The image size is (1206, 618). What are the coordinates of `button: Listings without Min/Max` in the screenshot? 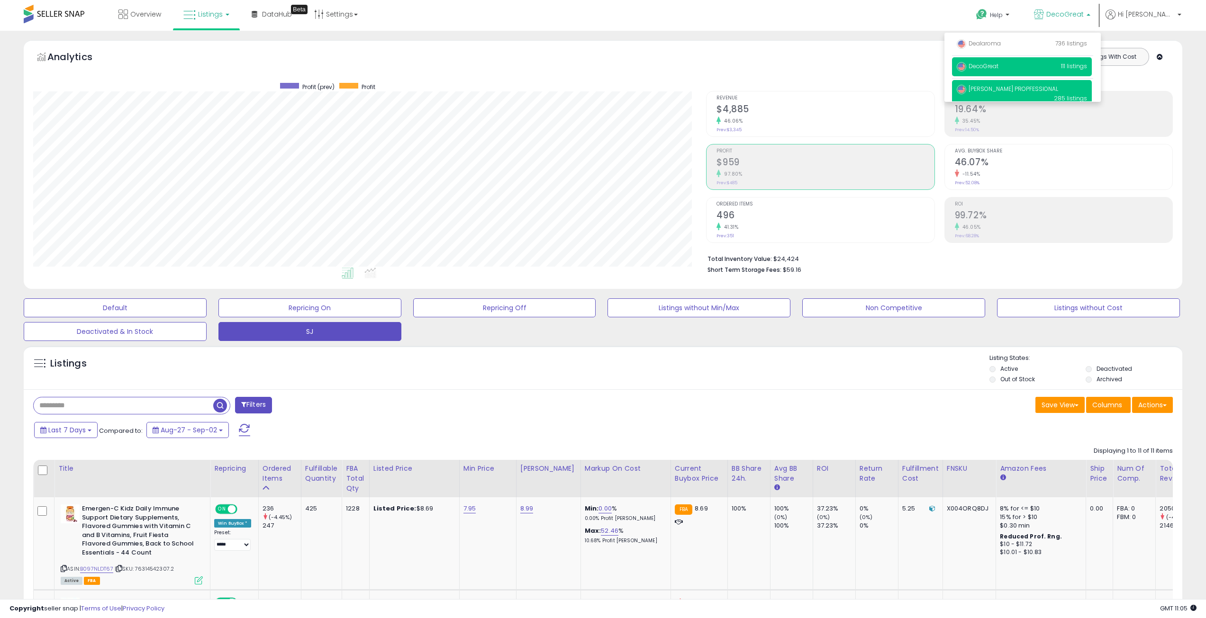 It's located at (699, 308).